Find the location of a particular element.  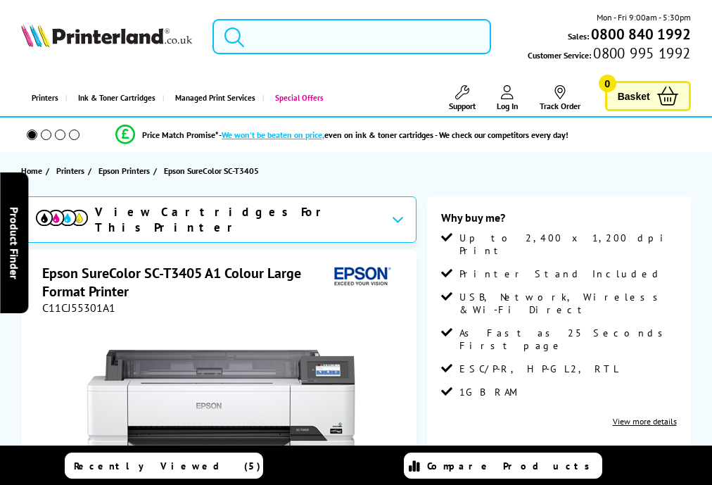

a: Managed Print Services is located at coordinates (212, 98).